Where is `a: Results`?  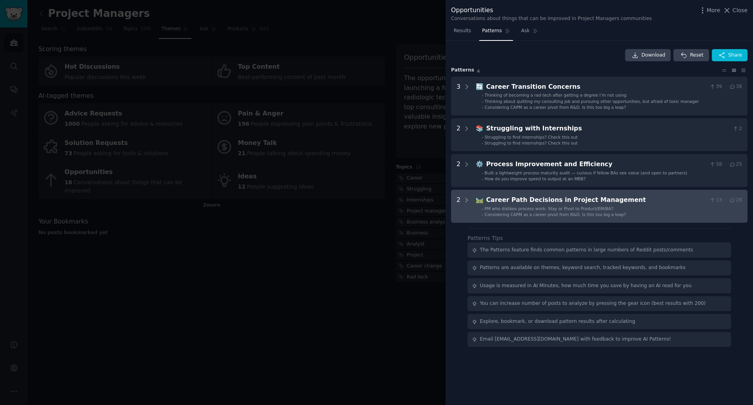
a: Results is located at coordinates (463, 33).